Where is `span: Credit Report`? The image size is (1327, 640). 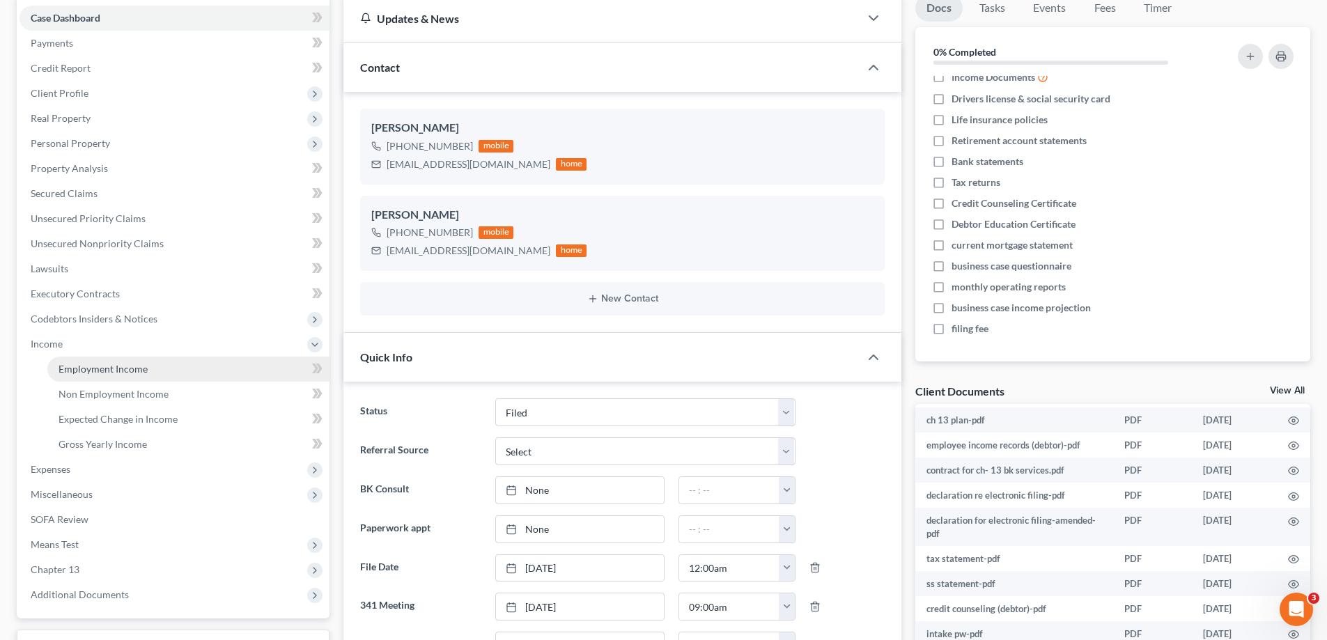 span: Credit Report is located at coordinates (61, 68).